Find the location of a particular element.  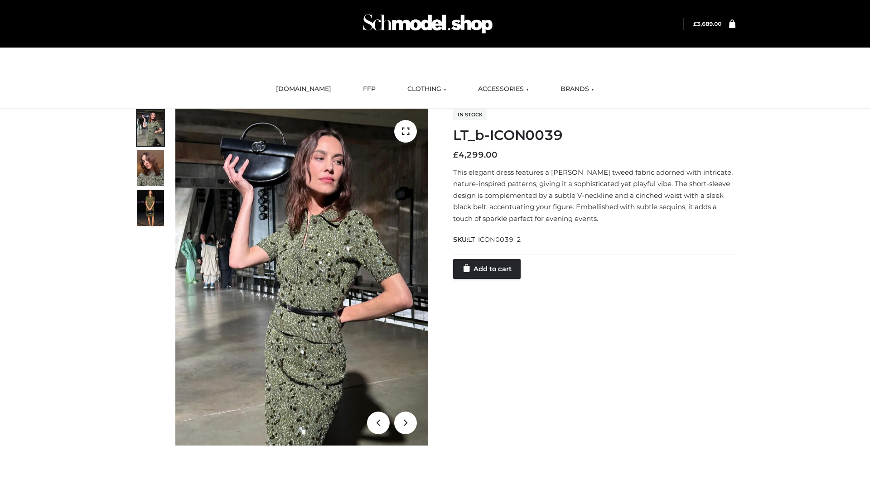

img: Schmodel Admin 964 is located at coordinates (428, 24).